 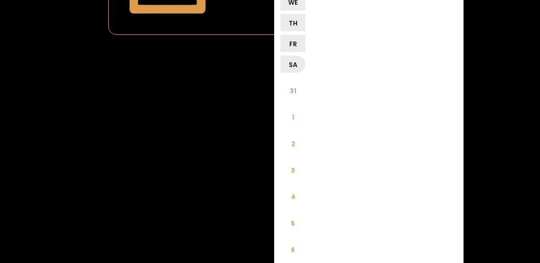 What do you see at coordinates (293, 117) in the screenshot?
I see `li: 1` at bounding box center [293, 117].